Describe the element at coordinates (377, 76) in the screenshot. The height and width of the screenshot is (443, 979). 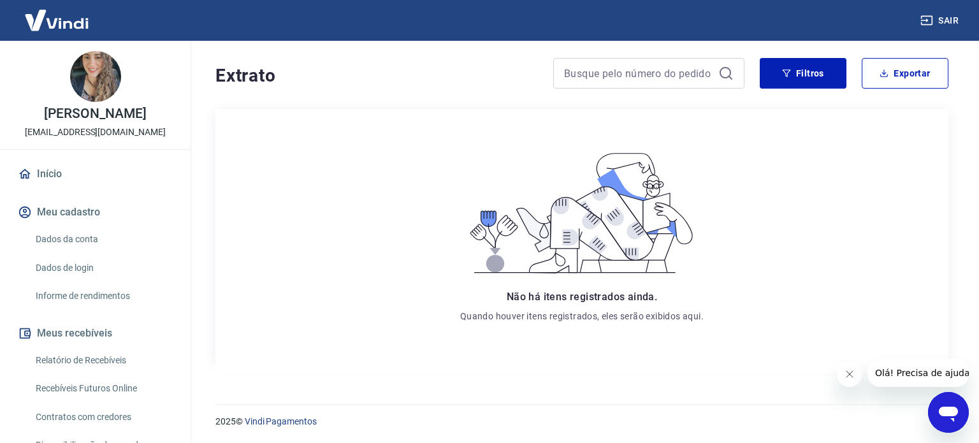
I see `h4: Extrato` at that location.